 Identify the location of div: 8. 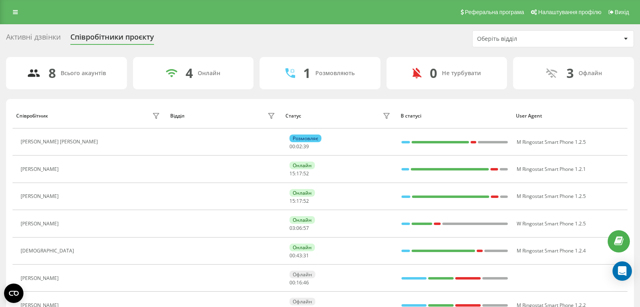
(52, 73).